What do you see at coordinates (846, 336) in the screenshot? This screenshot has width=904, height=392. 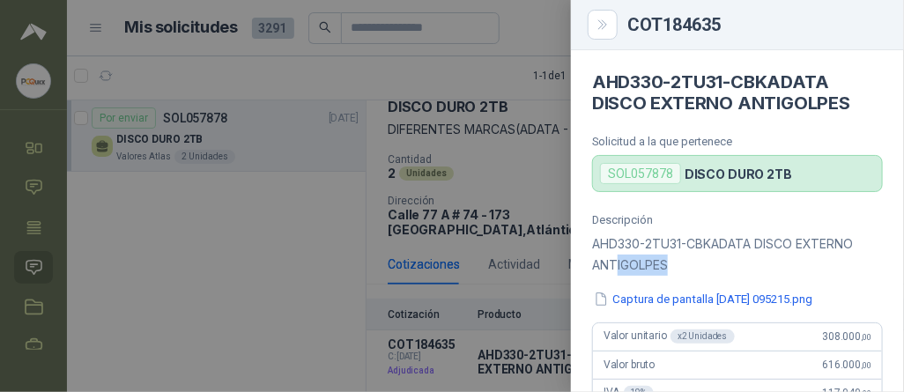 I see `span: 308.000` at bounding box center [846, 336].